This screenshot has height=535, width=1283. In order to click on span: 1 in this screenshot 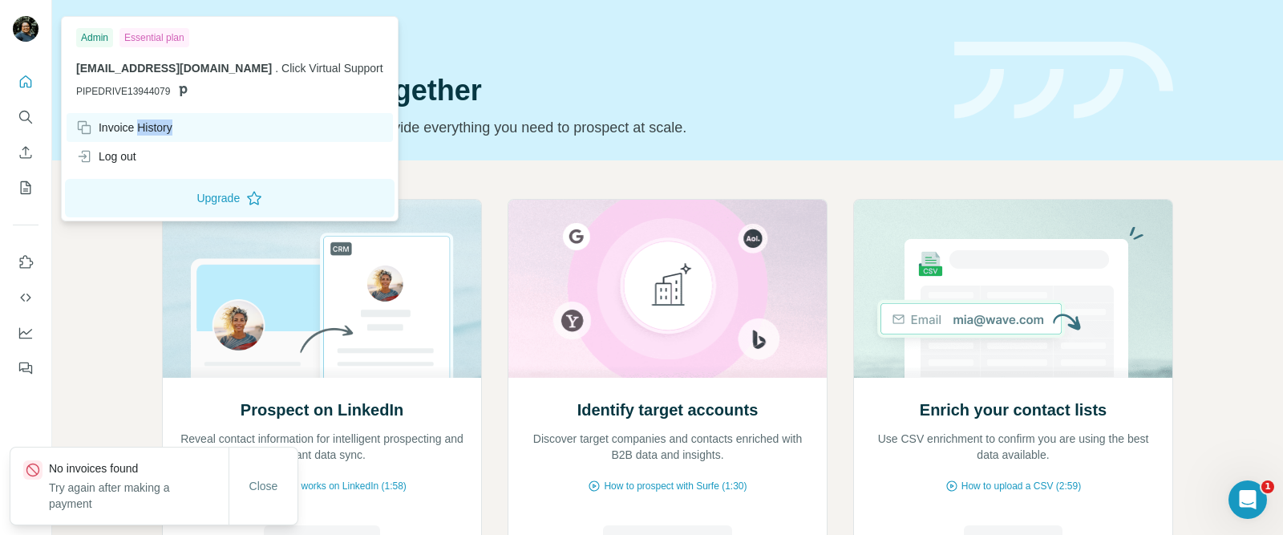, I will do `click(1268, 487)`.